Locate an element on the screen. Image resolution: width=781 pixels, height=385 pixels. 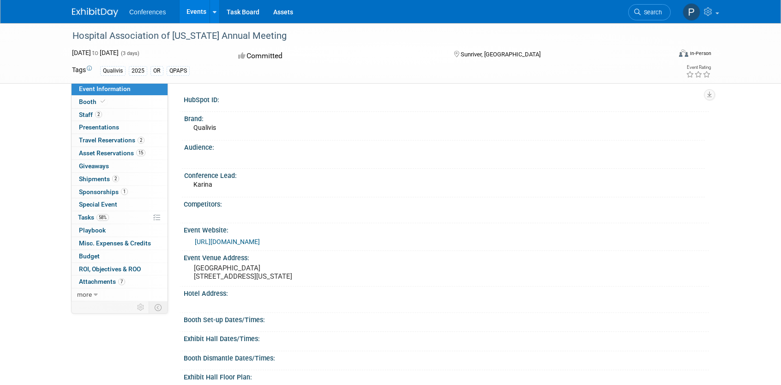
span: Budget is located at coordinates (89, 256).